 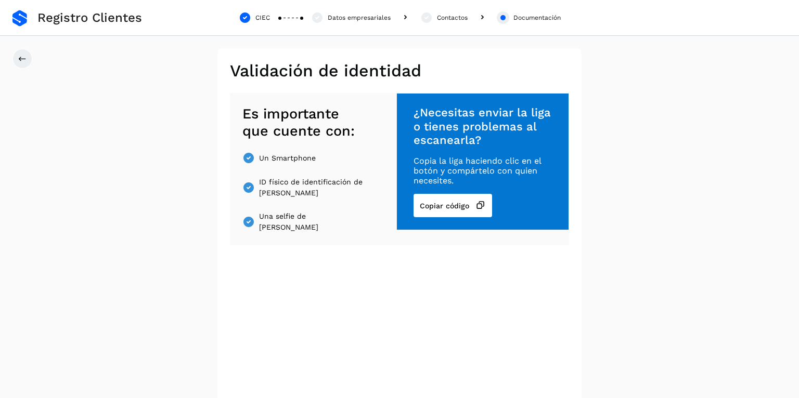 I want to click on div: Contactos, so click(x=452, y=18).